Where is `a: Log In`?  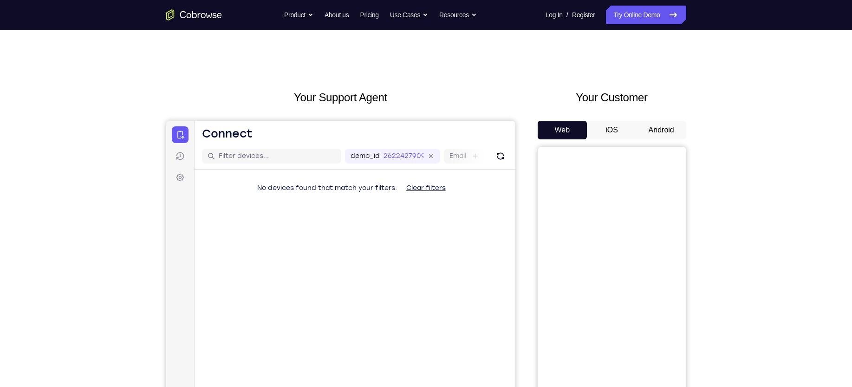
a: Log In is located at coordinates (554, 15).